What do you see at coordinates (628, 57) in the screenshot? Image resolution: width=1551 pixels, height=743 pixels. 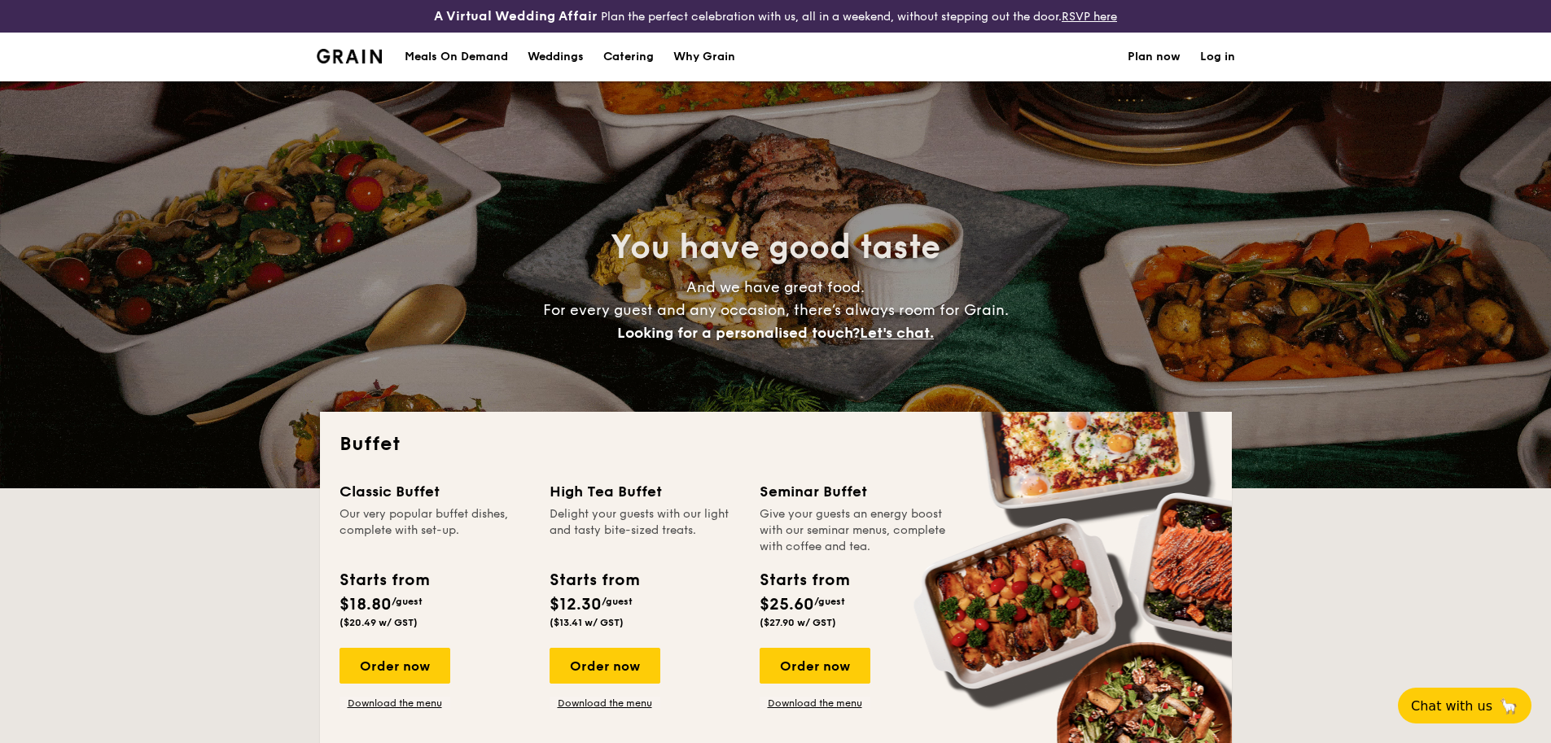 I see `a: Catering` at bounding box center [628, 57].